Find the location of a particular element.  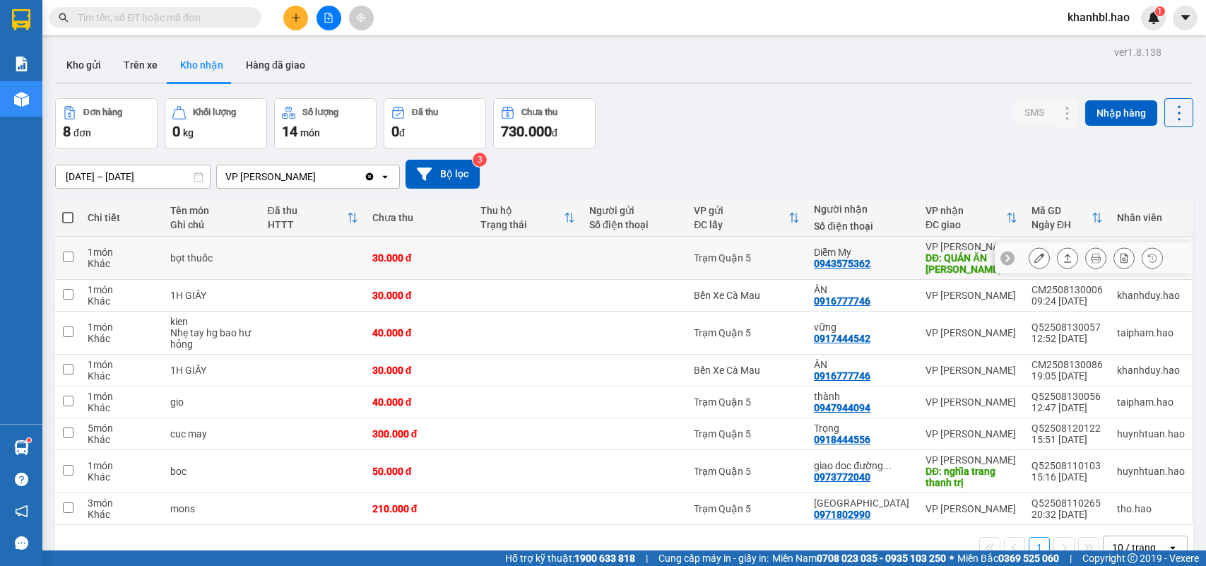

button: Khối lượng0kg is located at coordinates (216, 124).